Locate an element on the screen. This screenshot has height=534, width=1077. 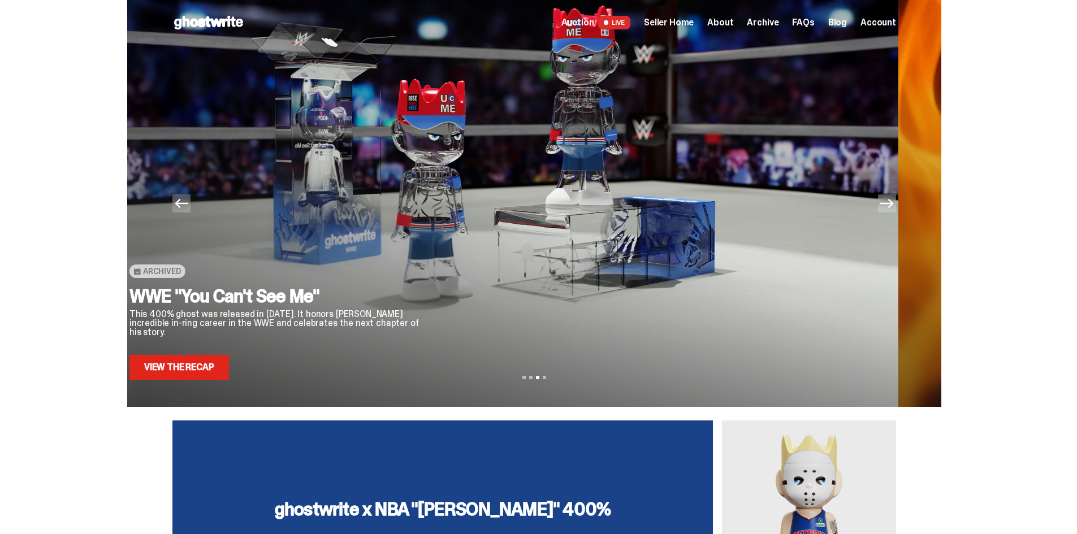
a: About is located at coordinates (720, 23).